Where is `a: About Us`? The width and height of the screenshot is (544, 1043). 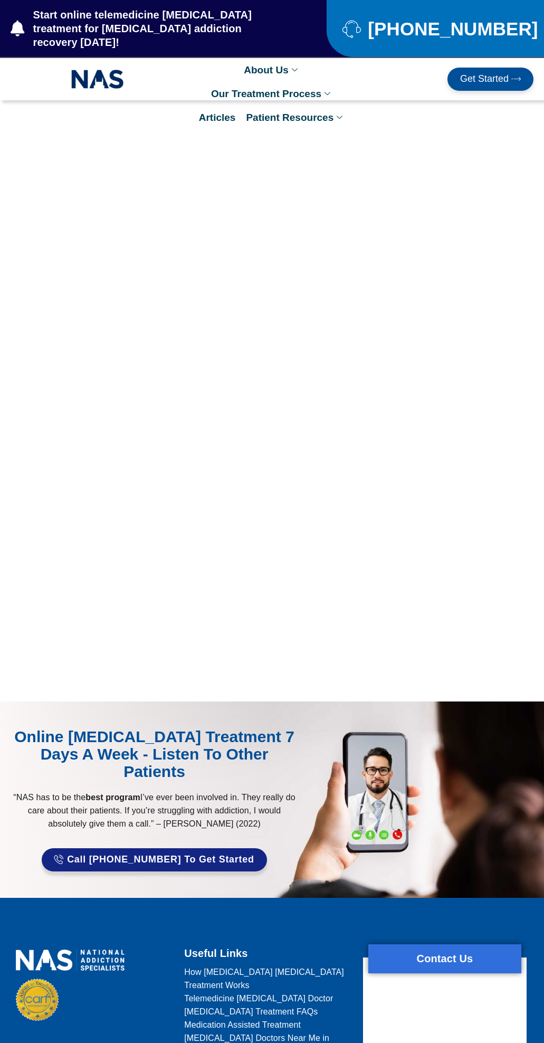 a: About Us is located at coordinates (272, 70).